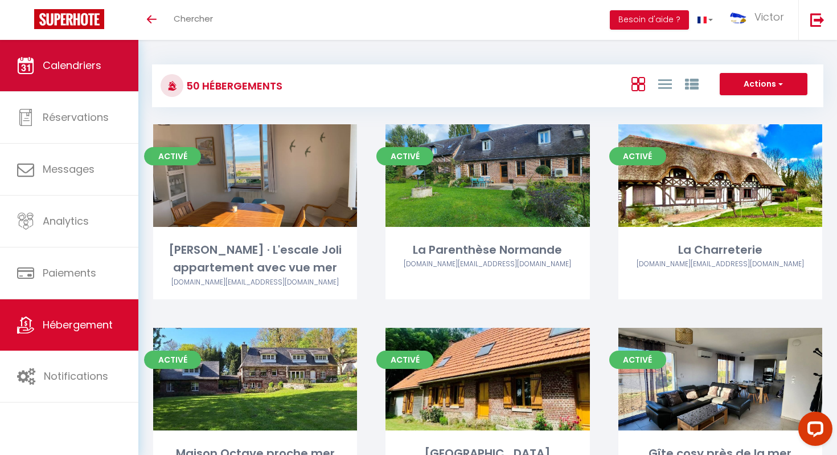  Describe the element at coordinates (649, 20) in the screenshot. I see `button: Besoin d'aide ?` at that location.